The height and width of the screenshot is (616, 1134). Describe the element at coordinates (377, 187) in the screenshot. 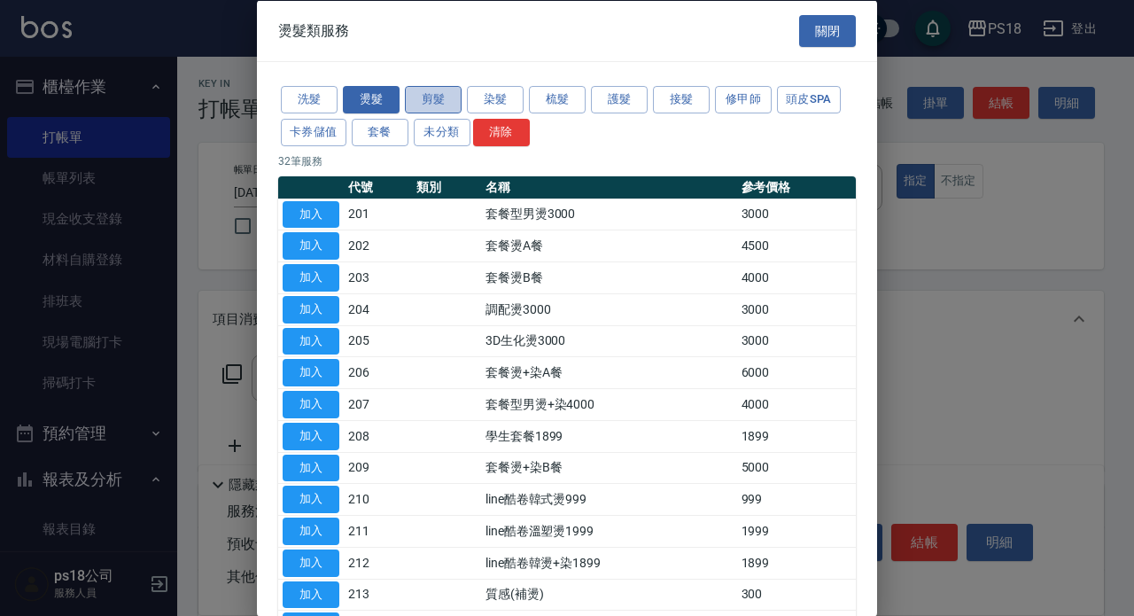

I see `th: 代號` at that location.